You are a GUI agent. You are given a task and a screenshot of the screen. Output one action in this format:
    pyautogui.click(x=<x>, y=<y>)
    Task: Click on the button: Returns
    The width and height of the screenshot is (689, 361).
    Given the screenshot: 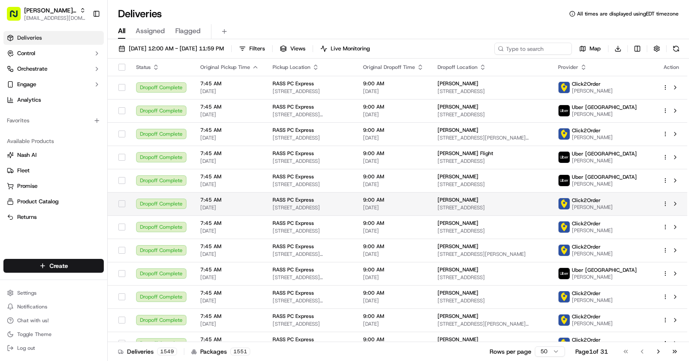 What is the action you would take?
    pyautogui.click(x=53, y=217)
    